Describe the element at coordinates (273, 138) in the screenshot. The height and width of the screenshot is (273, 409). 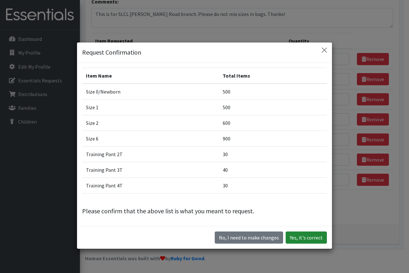
I see `td: 900` at that location.